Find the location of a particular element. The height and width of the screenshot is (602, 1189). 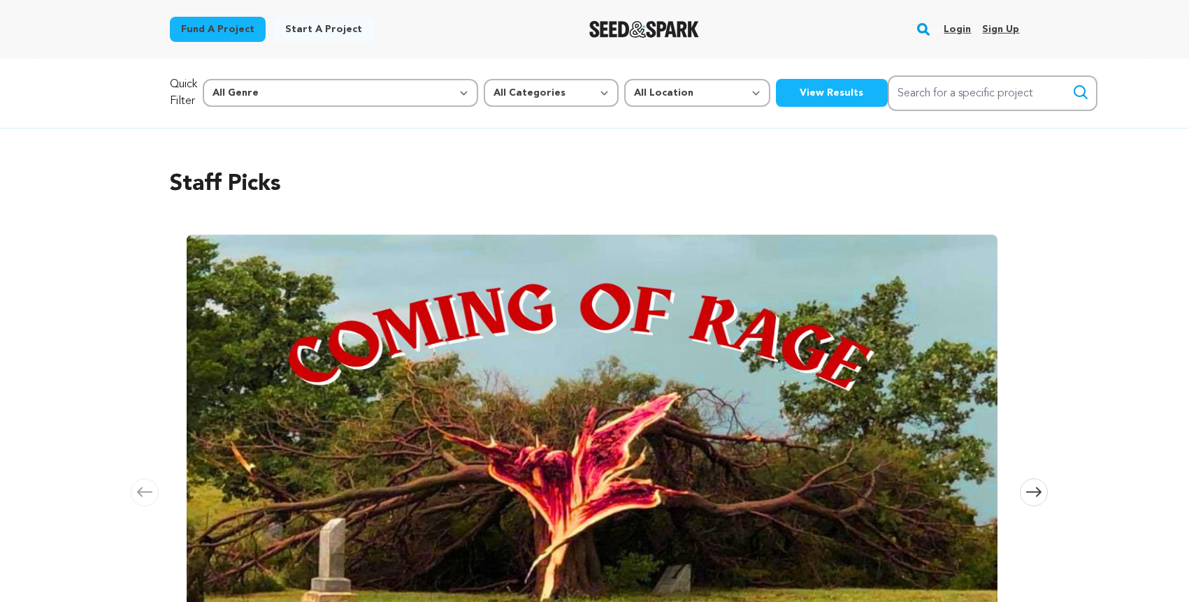

button: View Results is located at coordinates (832, 93).